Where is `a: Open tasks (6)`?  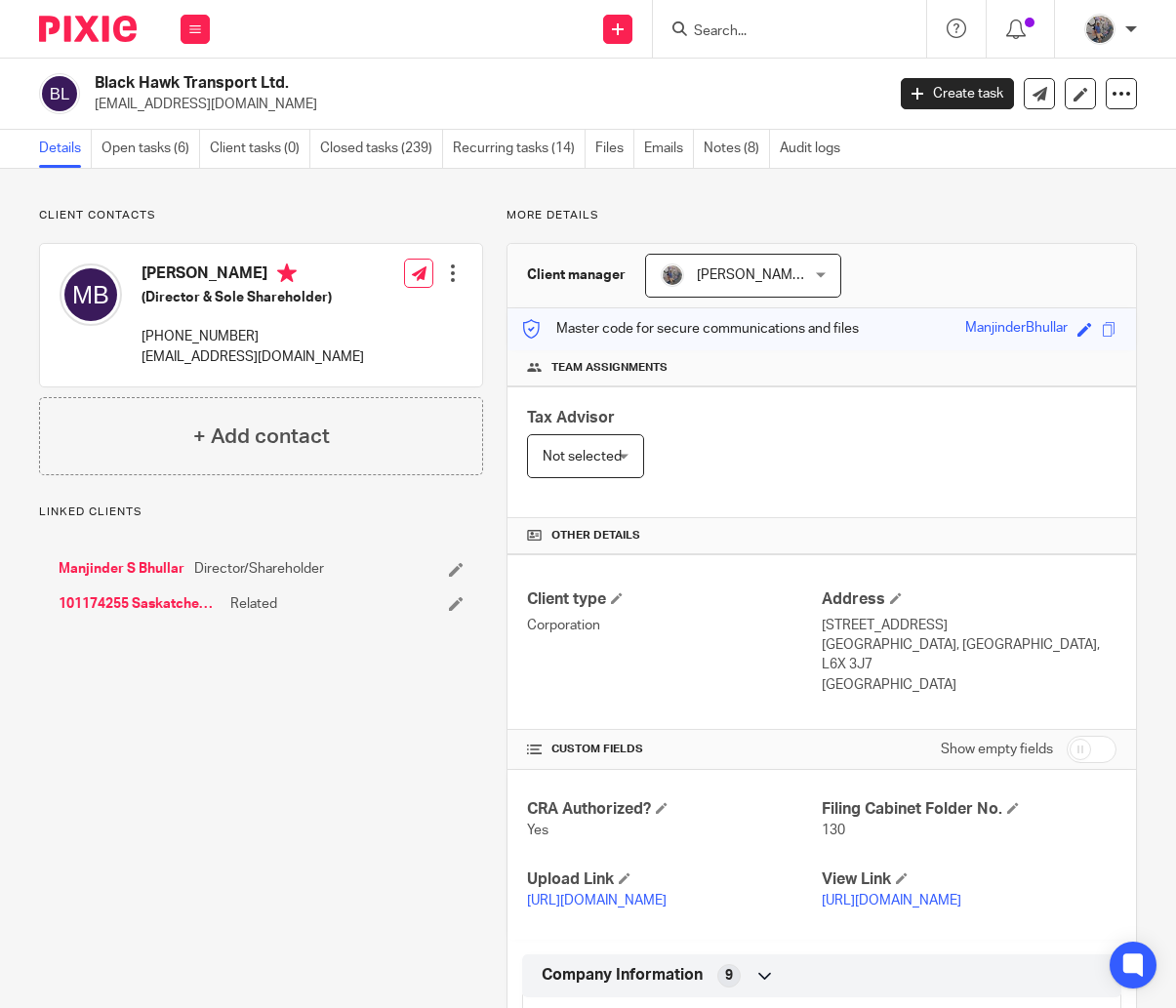
a: Open tasks (6) is located at coordinates (150, 148).